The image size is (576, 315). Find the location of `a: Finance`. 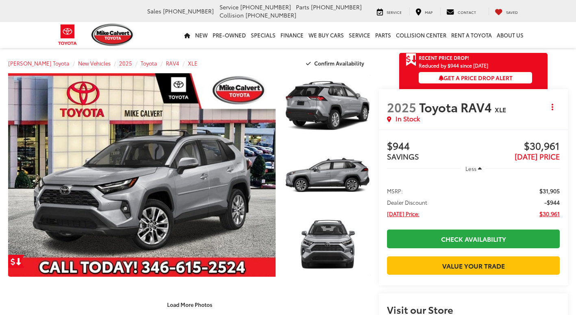

a: Finance is located at coordinates (292, 35).